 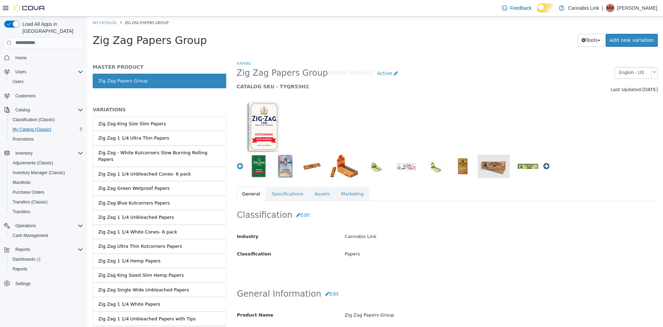 What do you see at coordinates (167, 238) in the screenshot?
I see `span: Classification` at bounding box center [167, 238].